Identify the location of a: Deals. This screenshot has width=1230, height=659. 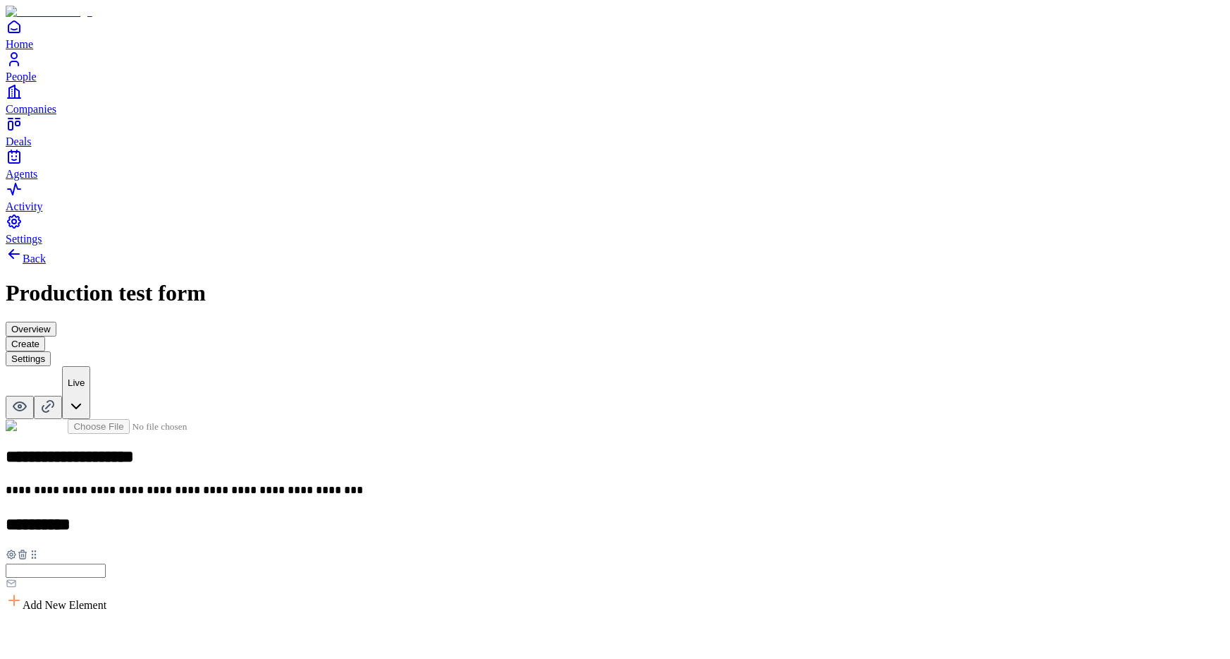
(615, 131).